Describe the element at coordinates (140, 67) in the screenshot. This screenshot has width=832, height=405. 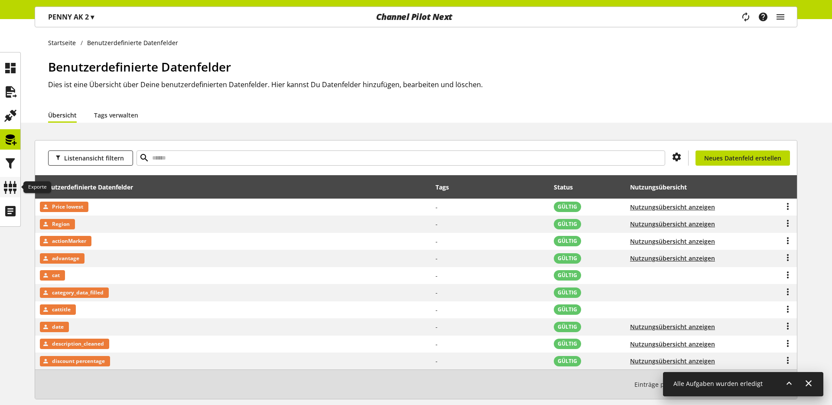
I see `span: Benutzerdefinierte Datenfelder` at that location.